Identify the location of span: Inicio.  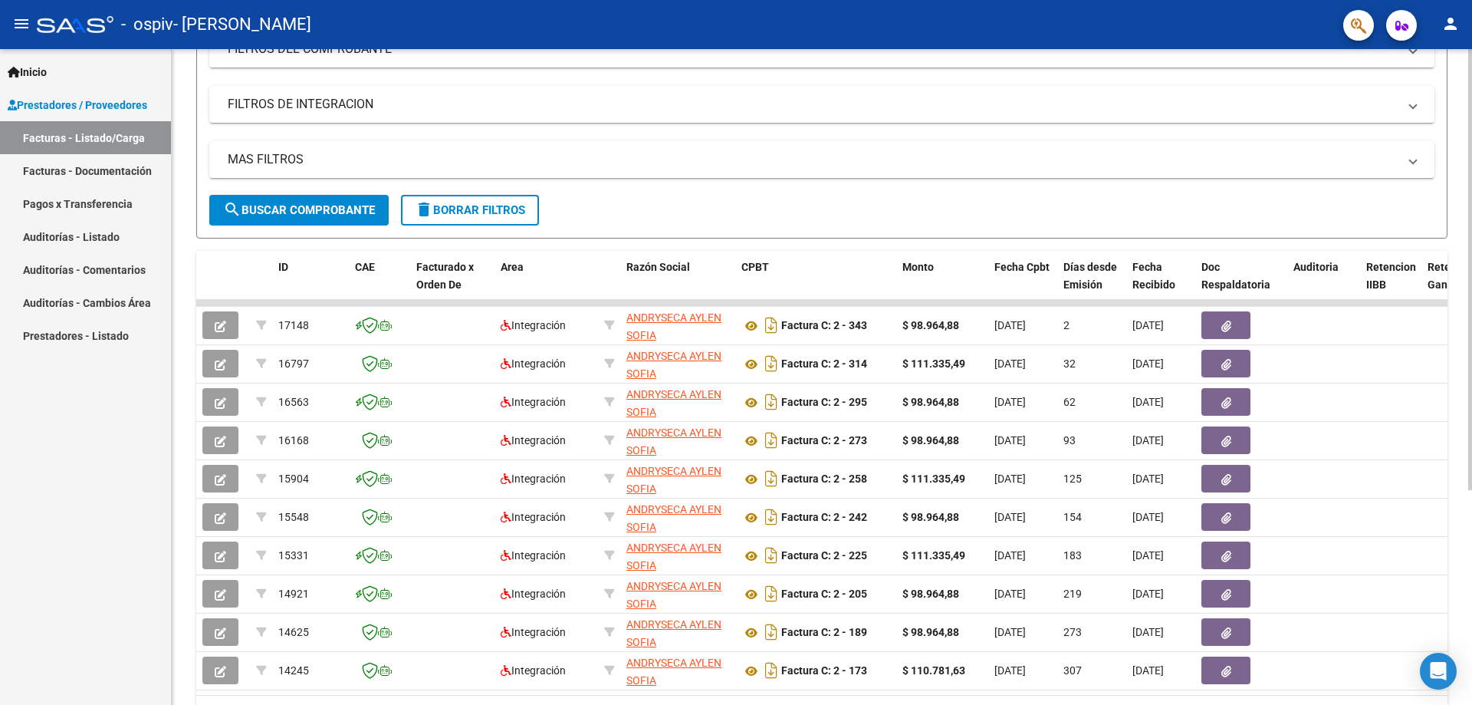
(27, 72).